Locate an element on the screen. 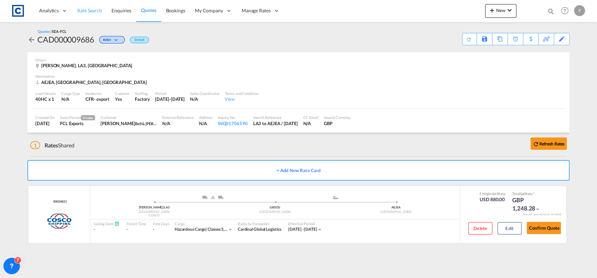 This screenshot has height=278, width=597. div: Quote PDF is not available at this time is located at coordinates (469, 38).